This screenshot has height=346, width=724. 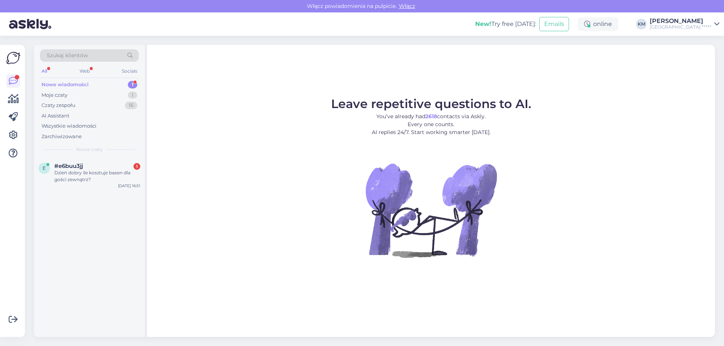 What do you see at coordinates (483, 24) in the screenshot?
I see `b: New!` at bounding box center [483, 24].